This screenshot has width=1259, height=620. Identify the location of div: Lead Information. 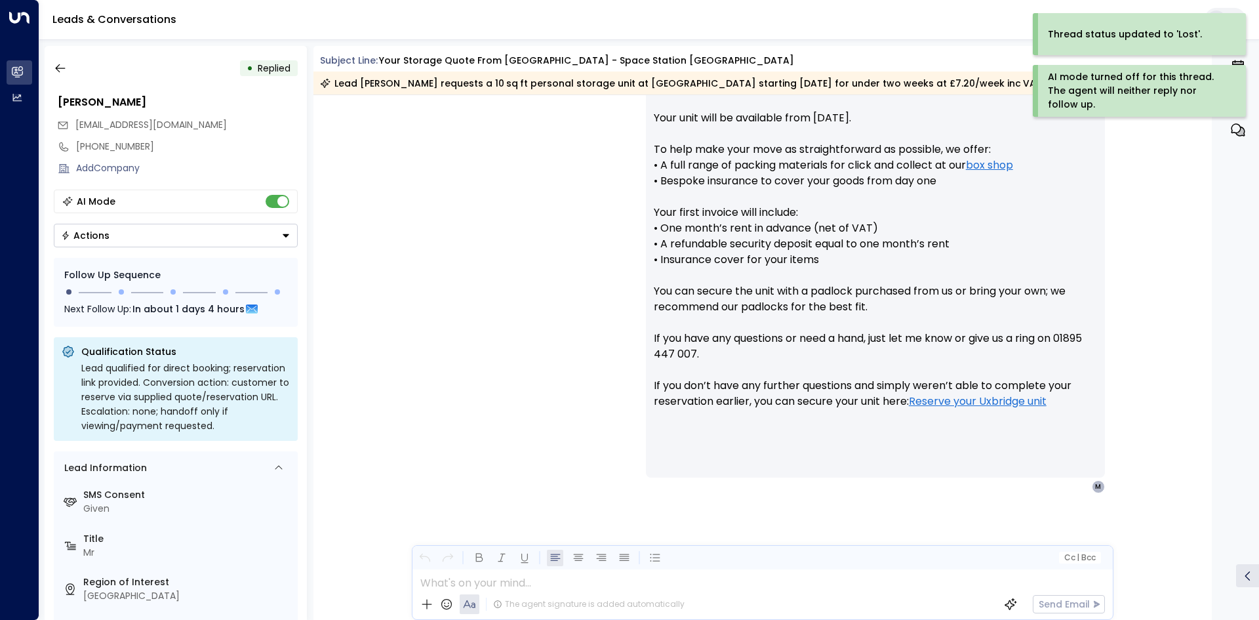
(103, 467).